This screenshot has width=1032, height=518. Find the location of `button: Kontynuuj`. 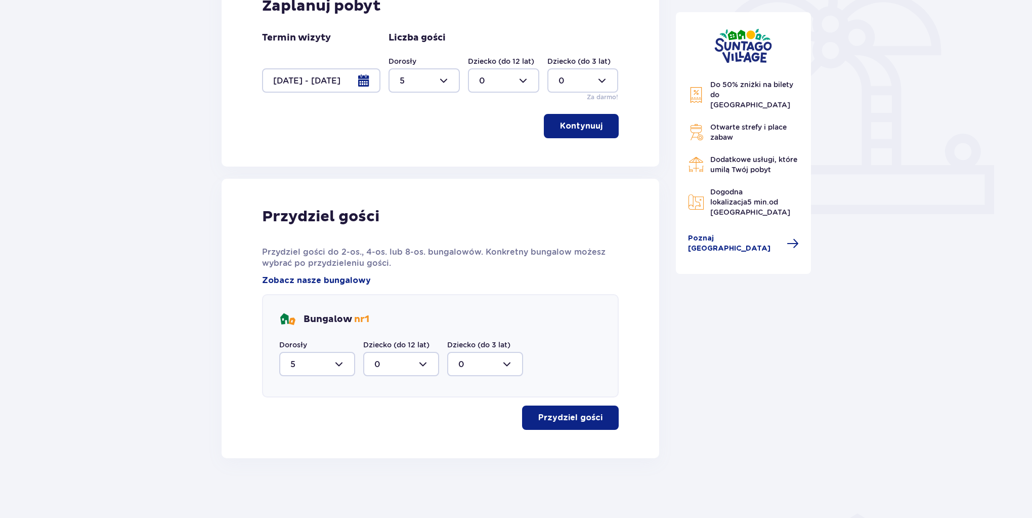

button: Kontynuuj is located at coordinates (581, 126).